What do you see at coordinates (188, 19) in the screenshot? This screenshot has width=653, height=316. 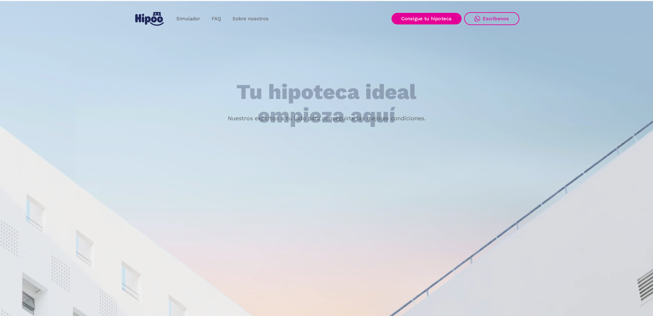 I see `a: Simulador` at bounding box center [188, 19].